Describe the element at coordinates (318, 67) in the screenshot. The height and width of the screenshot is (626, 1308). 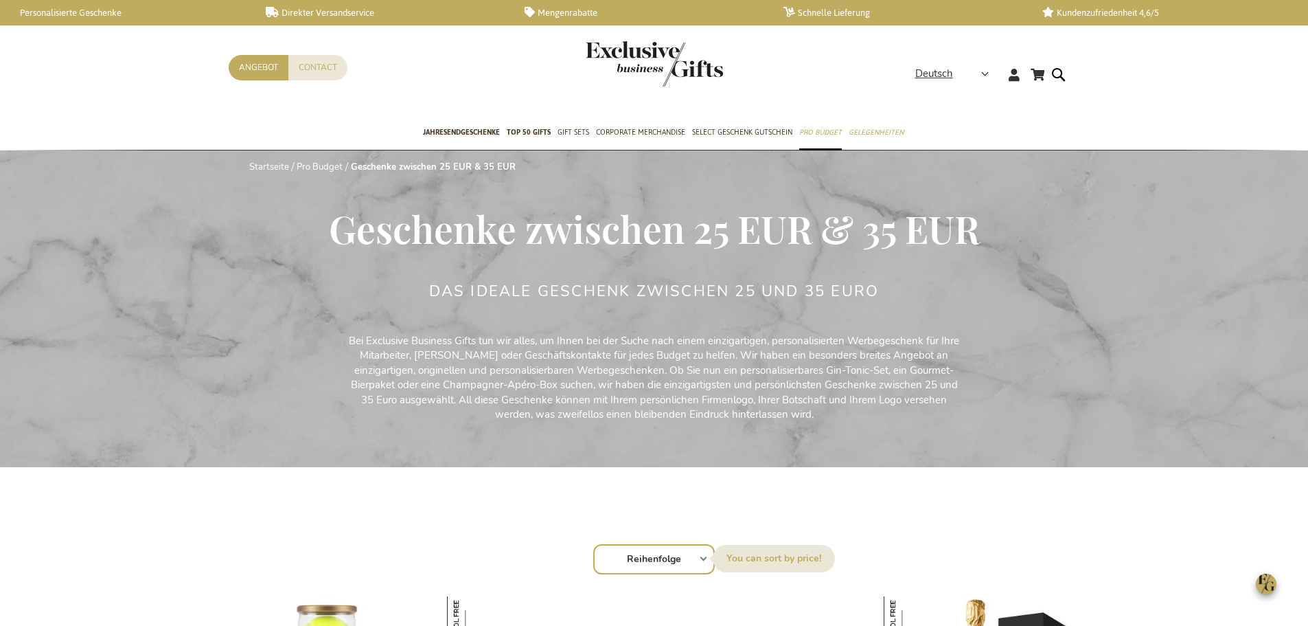
I see `a: Contact` at that location.